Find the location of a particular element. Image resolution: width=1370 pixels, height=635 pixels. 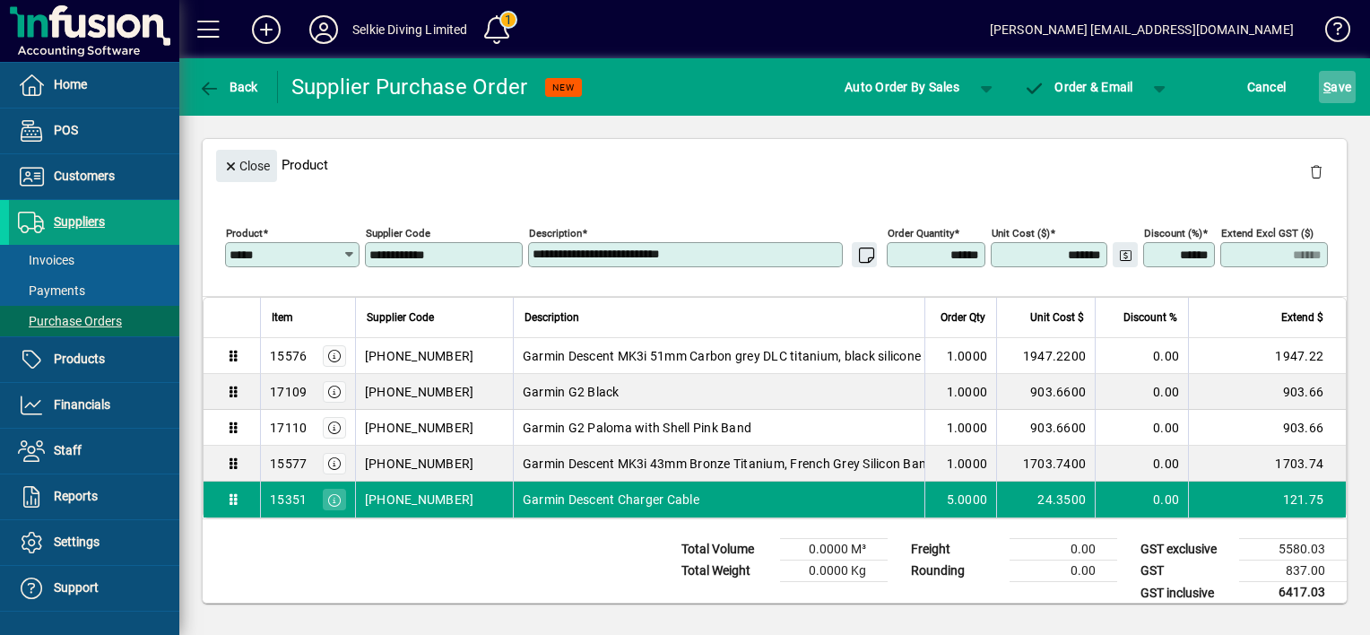

td: 121.75 is located at coordinates (1267, 499).